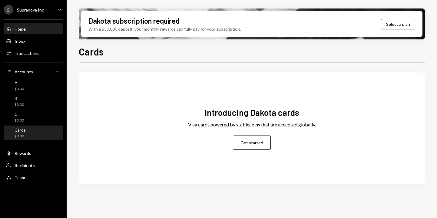 Image resolution: width=437 pixels, height=218 pixels. What do you see at coordinates (33, 117) in the screenshot?
I see `a: C$0.00` at bounding box center [33, 117].